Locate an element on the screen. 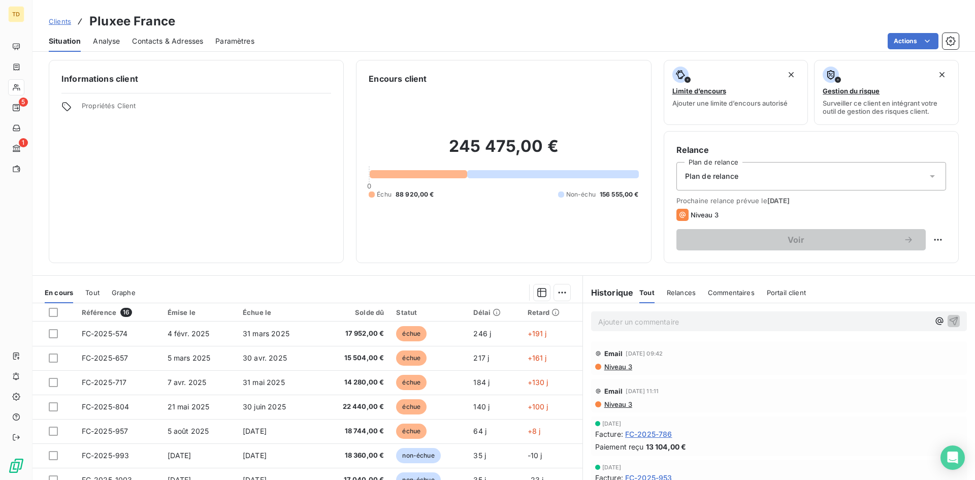  h3: Pluxee France is located at coordinates (132, 21).